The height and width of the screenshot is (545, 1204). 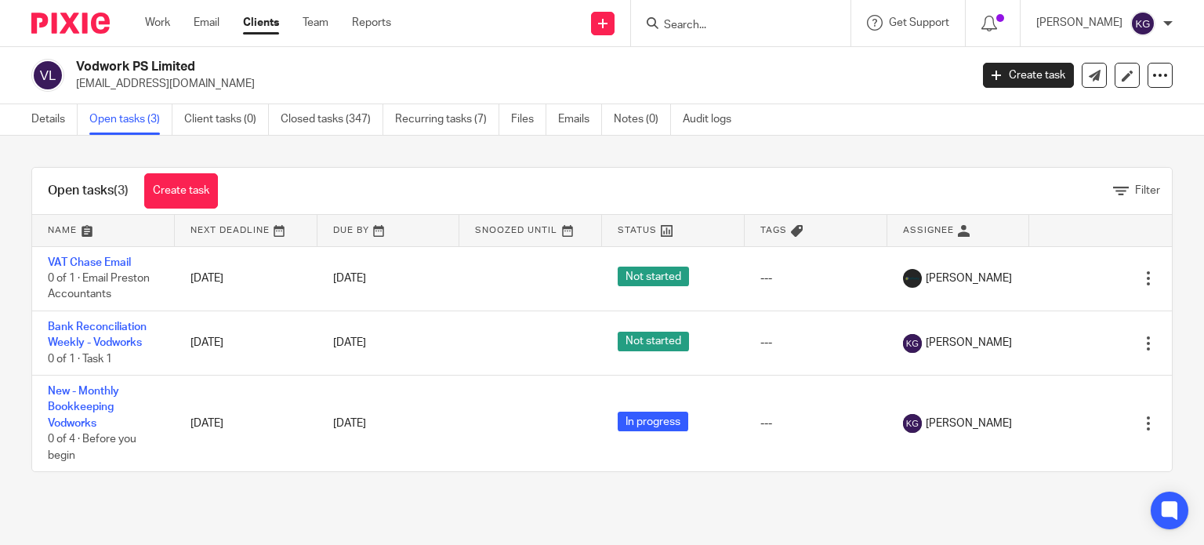 What do you see at coordinates (206, 23) in the screenshot?
I see `a: Email` at bounding box center [206, 23].